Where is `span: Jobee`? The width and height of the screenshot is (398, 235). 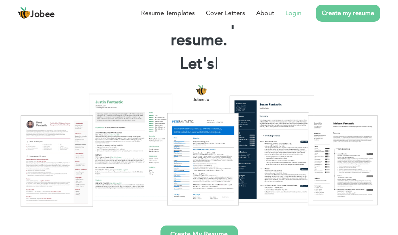
span: Jobee is located at coordinates (43, 15).